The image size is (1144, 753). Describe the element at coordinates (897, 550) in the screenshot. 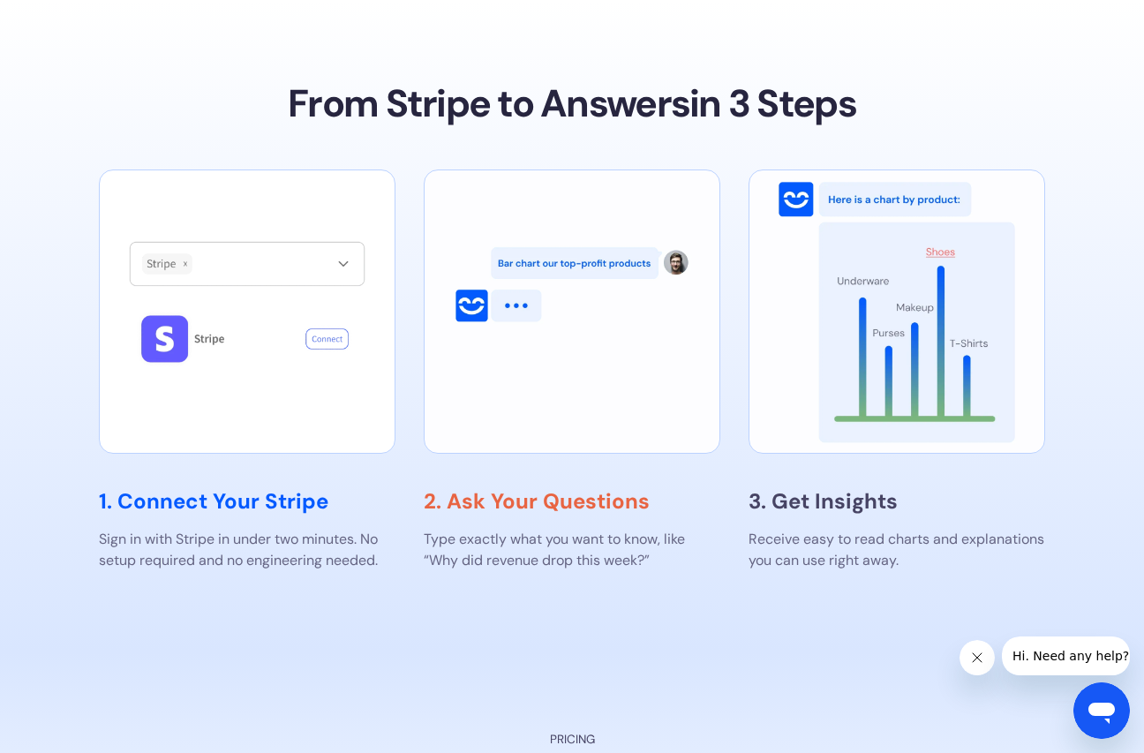

I see `p: Receive easy to read charts and explanations you can use right away.` at that location.